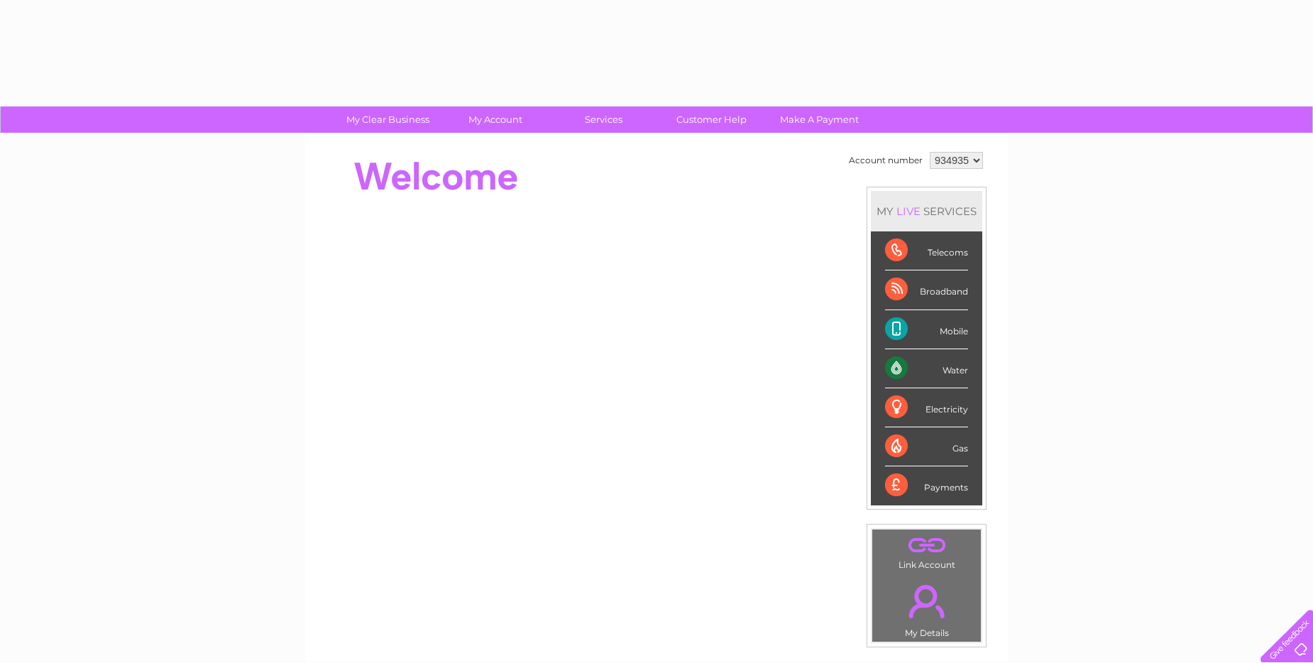 This screenshot has height=663, width=1313. What do you see at coordinates (819, 119) in the screenshot?
I see `a: Make A Payment` at bounding box center [819, 119].